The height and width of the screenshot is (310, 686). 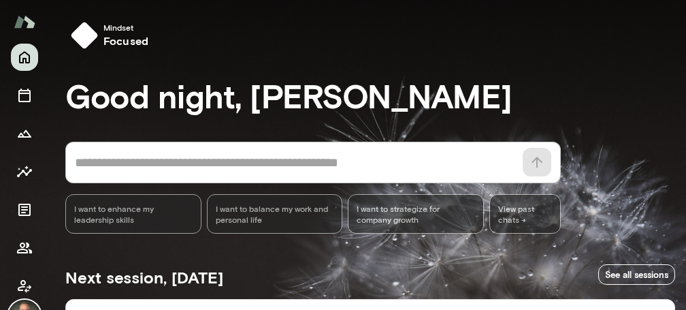 What do you see at coordinates (24, 133) in the screenshot?
I see `button: Growth Plan` at bounding box center [24, 133].